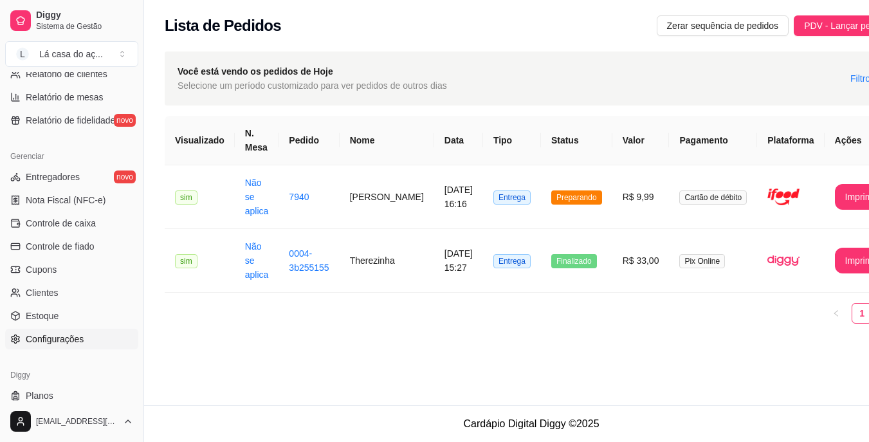  What do you see at coordinates (71, 270) in the screenshot?
I see `a: Cupons` at bounding box center [71, 270].